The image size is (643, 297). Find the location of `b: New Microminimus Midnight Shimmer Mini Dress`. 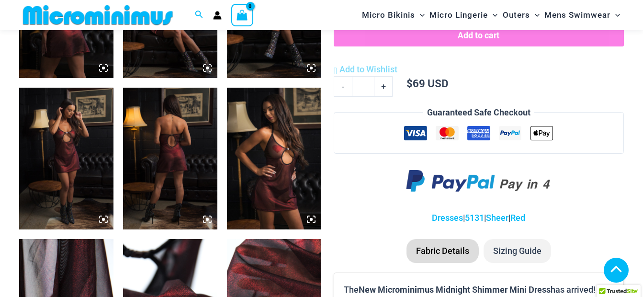

b: New Microminimus Midnight Shimmer Mini Dress is located at coordinates (455, 289).